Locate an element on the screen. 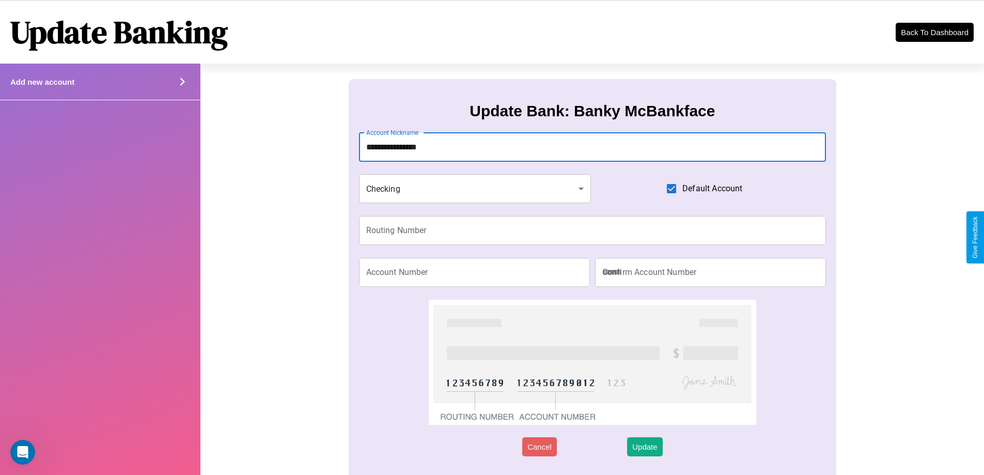  img: check is located at coordinates (592, 362).